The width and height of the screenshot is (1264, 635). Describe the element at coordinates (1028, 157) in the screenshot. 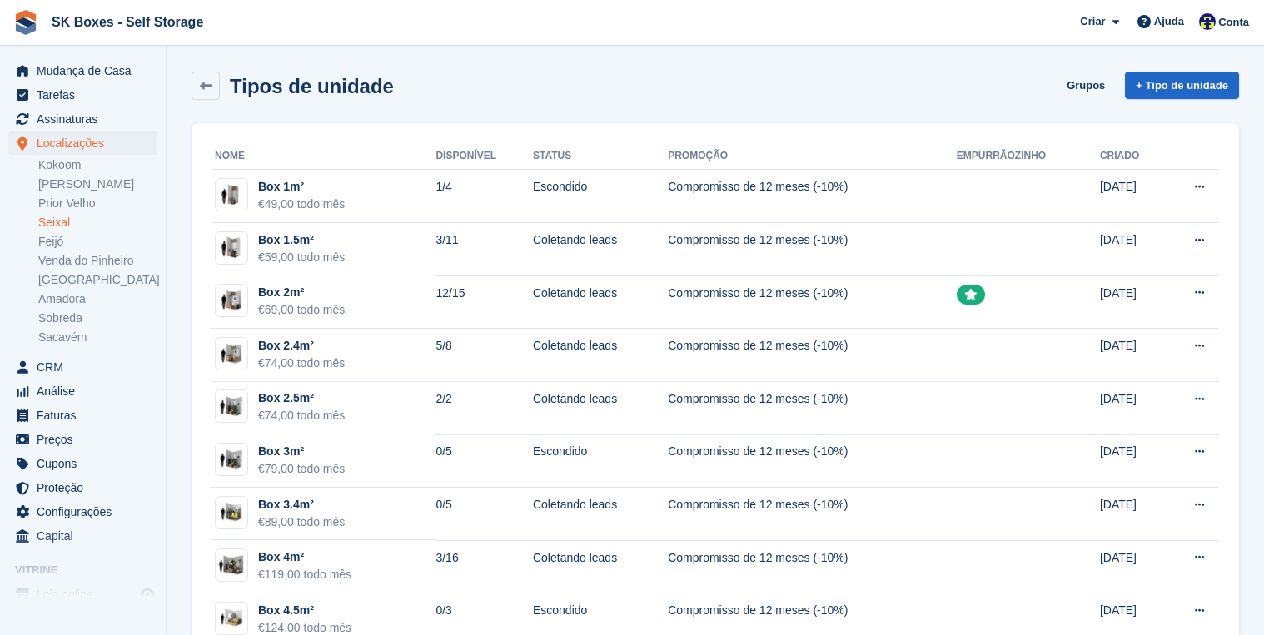

I see `th: Empurrãozinho` at that location.